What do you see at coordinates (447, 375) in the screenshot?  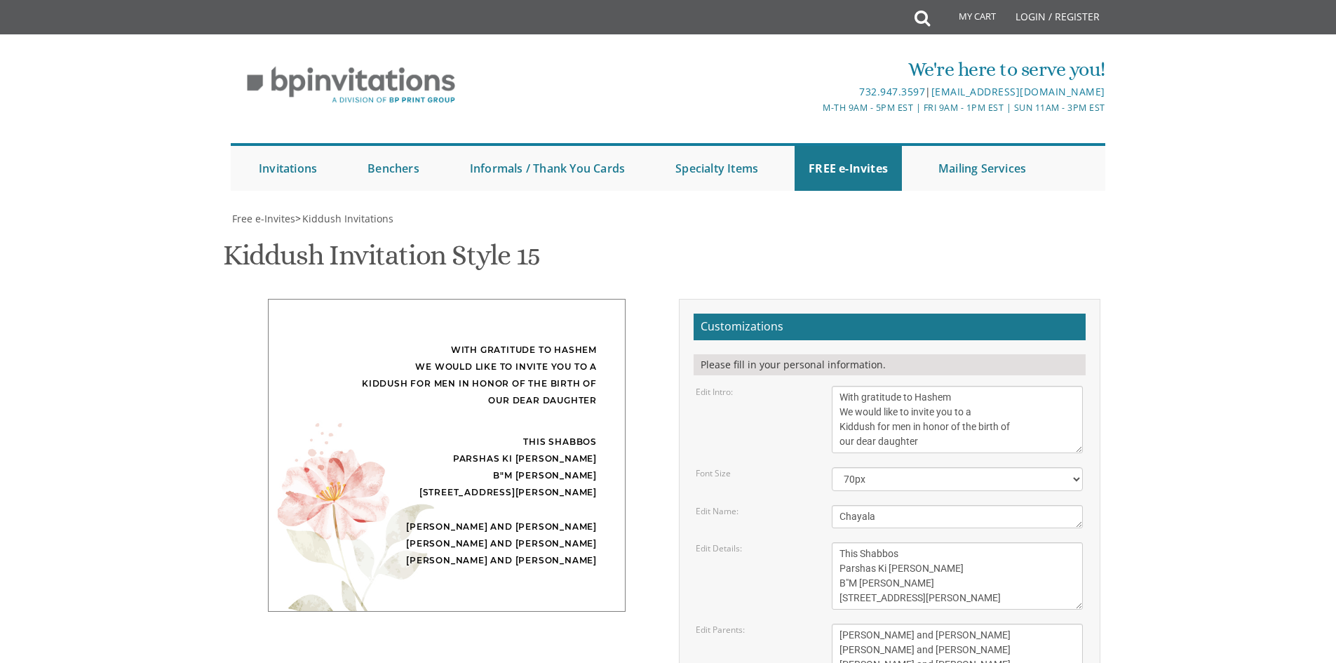 I see `div: With gratitude to Hashem We would like to invite you to a Kiddush for men in honor of the birth o...` at bounding box center [447, 375].